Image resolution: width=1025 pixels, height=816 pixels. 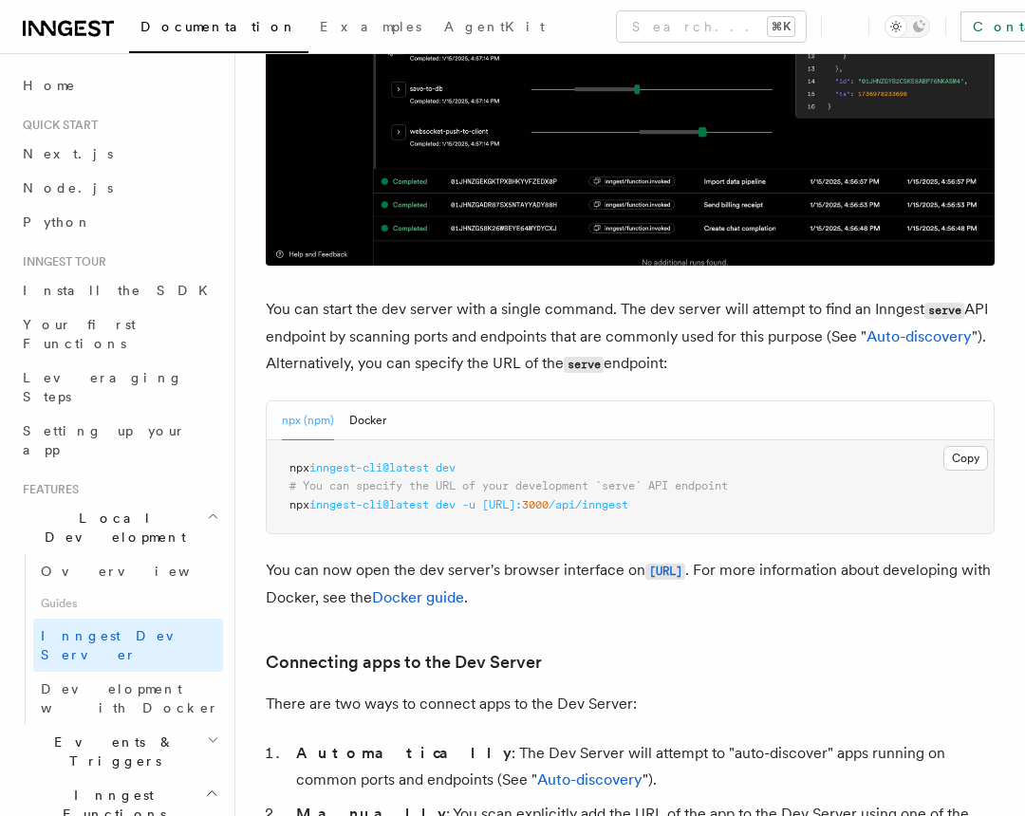 I want to click on a: Python, so click(x=119, y=222).